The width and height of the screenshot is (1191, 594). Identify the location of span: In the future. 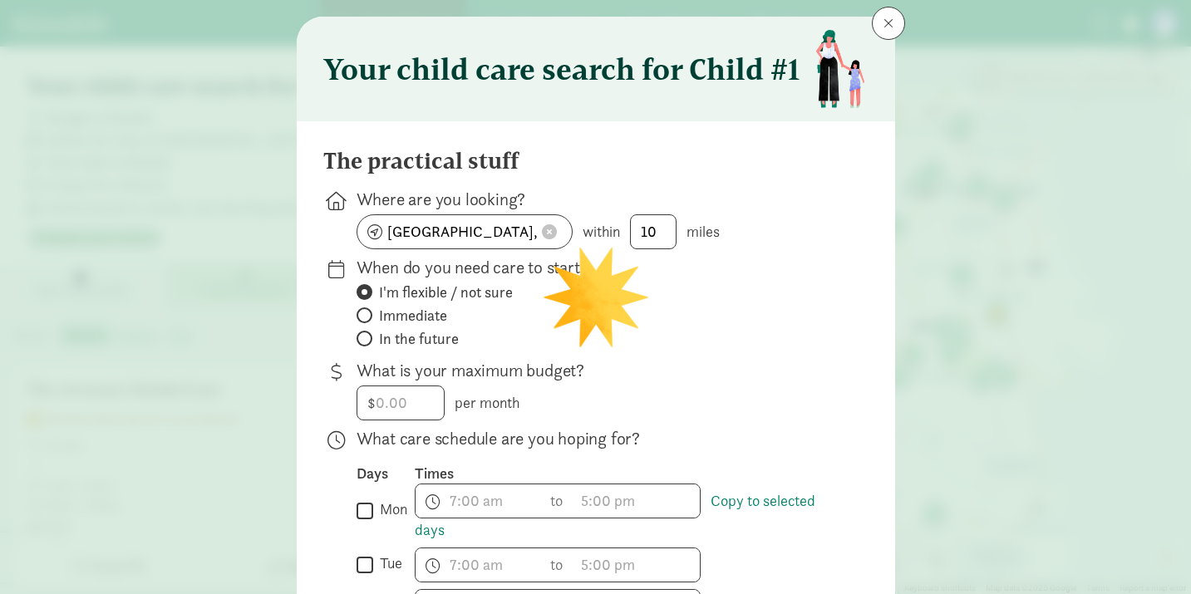
(419, 339).